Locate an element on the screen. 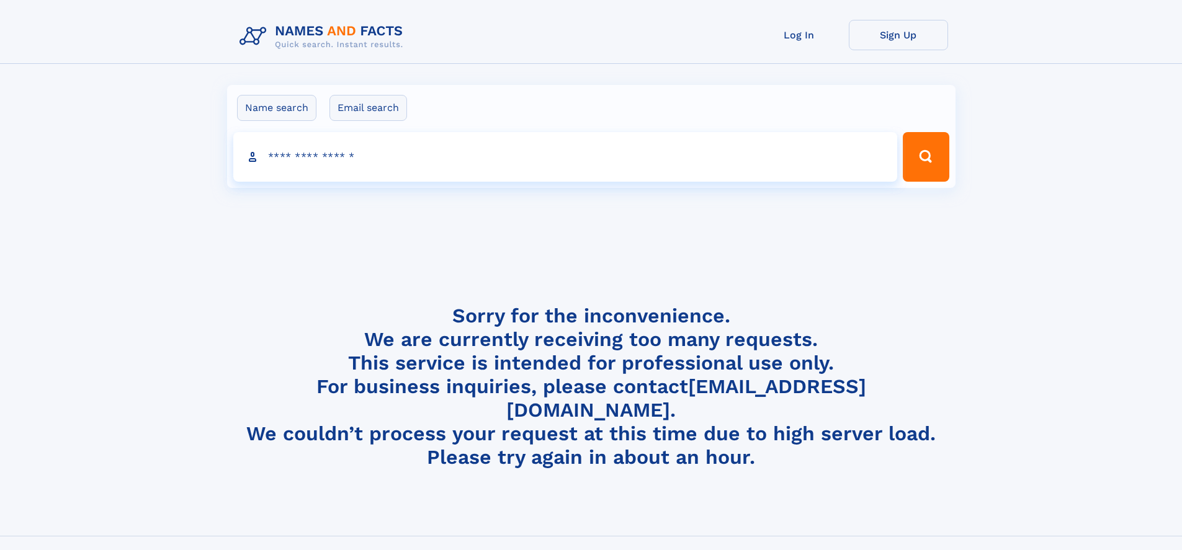 Image resolution: width=1182 pixels, height=550 pixels. h4: Sorry for the inconvenience. We are currently receiving too many requests. This service is intend... is located at coordinates (591, 387).